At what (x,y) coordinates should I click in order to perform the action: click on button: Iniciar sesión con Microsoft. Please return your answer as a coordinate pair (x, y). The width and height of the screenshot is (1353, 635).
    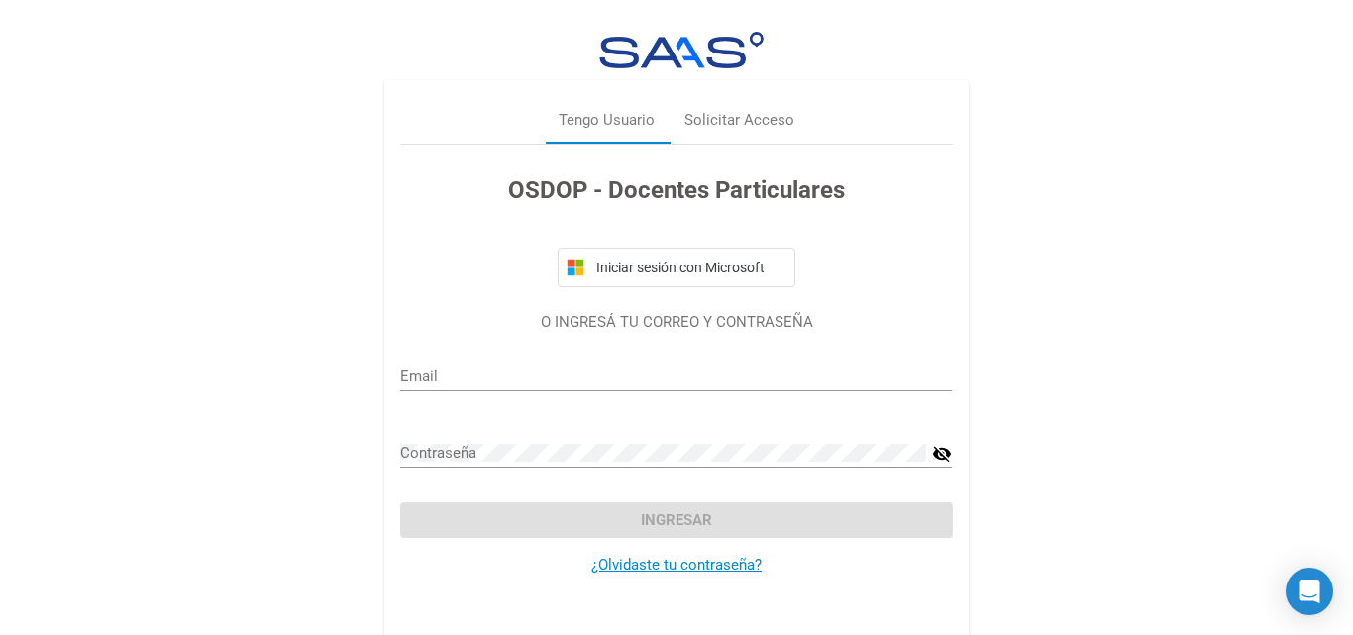
    Looking at the image, I should click on (677, 267).